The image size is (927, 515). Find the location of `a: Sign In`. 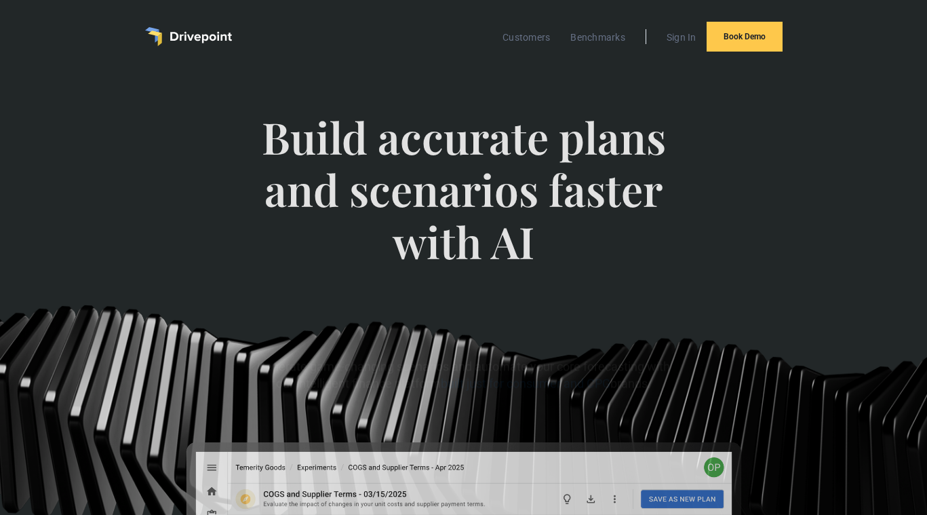

a: Sign In is located at coordinates (682, 37).